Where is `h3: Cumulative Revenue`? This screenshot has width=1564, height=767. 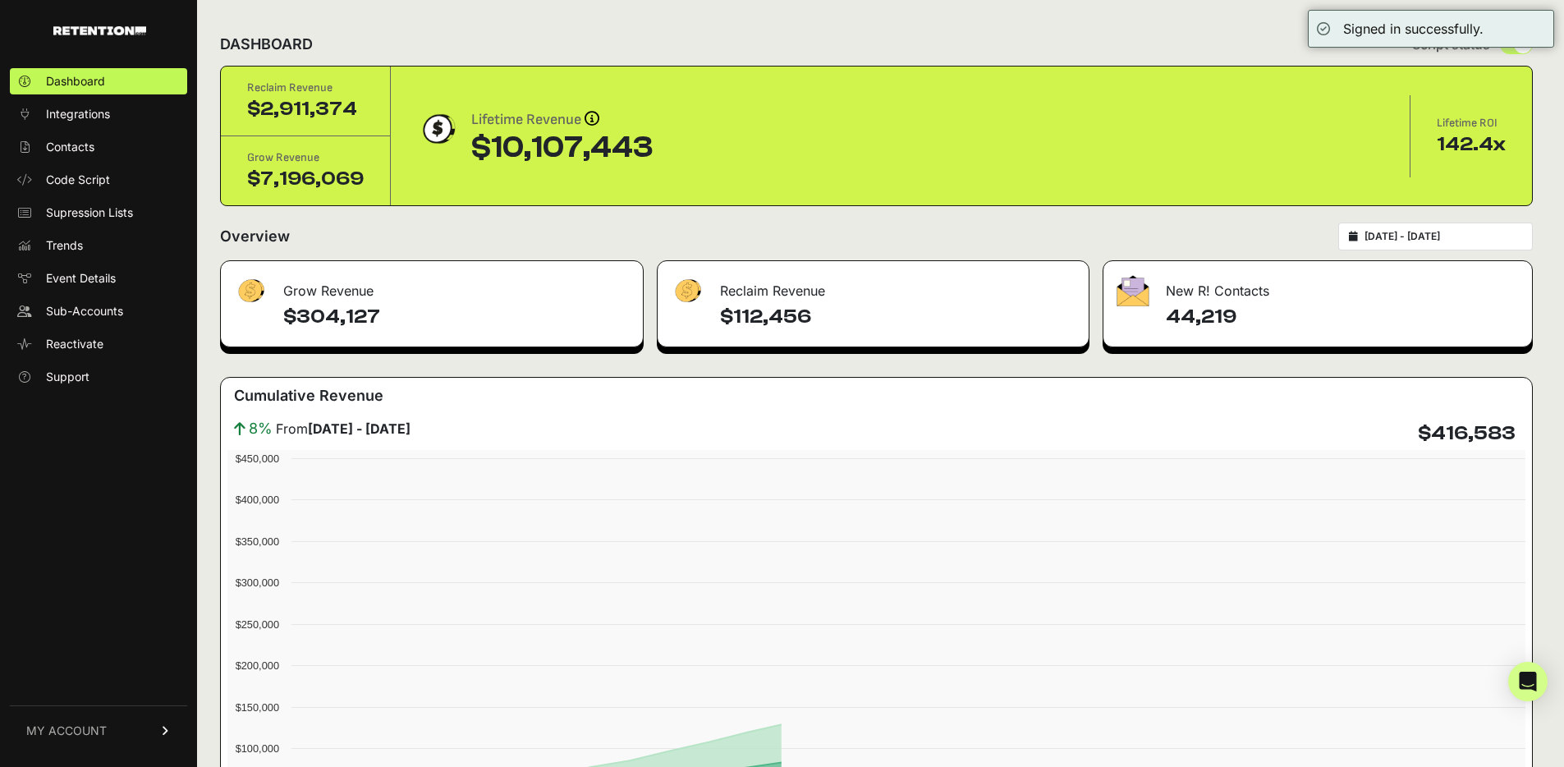
h3: Cumulative Revenue is located at coordinates (309, 396).